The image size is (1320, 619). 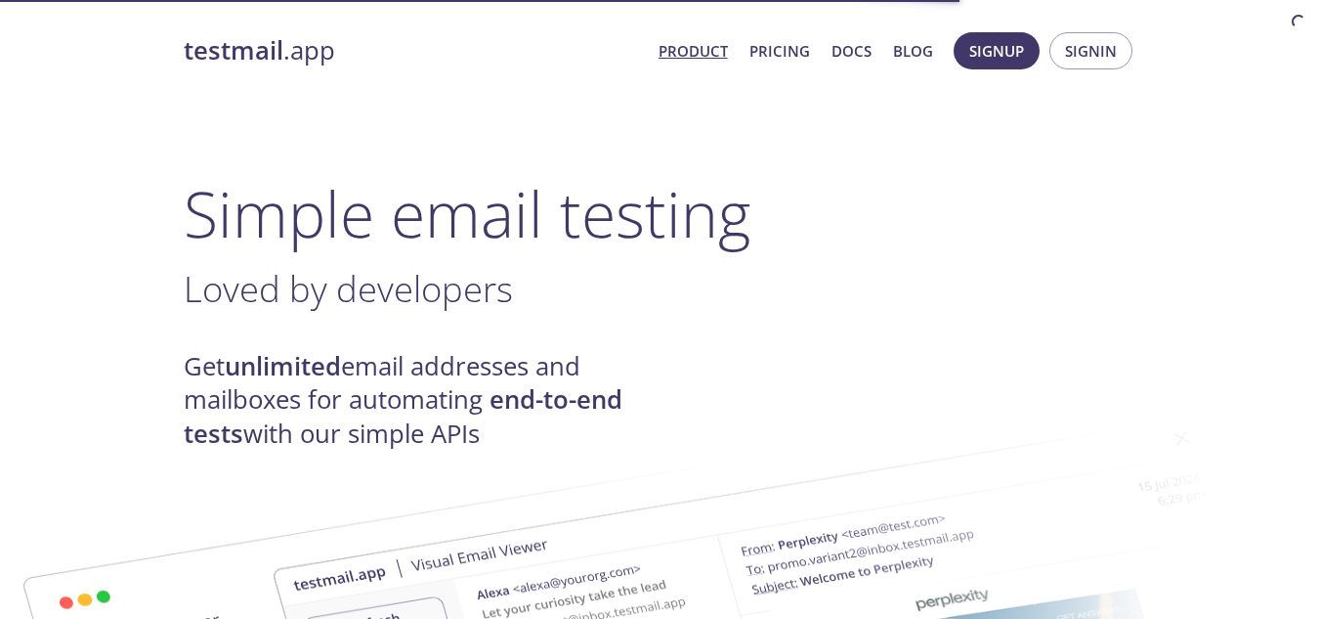 I want to click on button: Signin, so click(x=1091, y=51).